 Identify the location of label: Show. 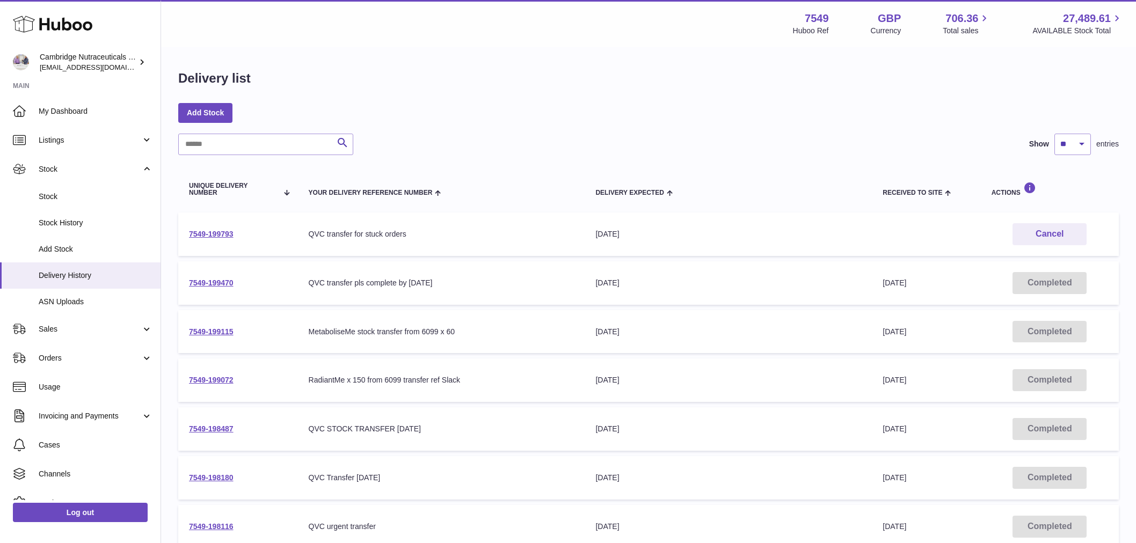
(1039, 144).